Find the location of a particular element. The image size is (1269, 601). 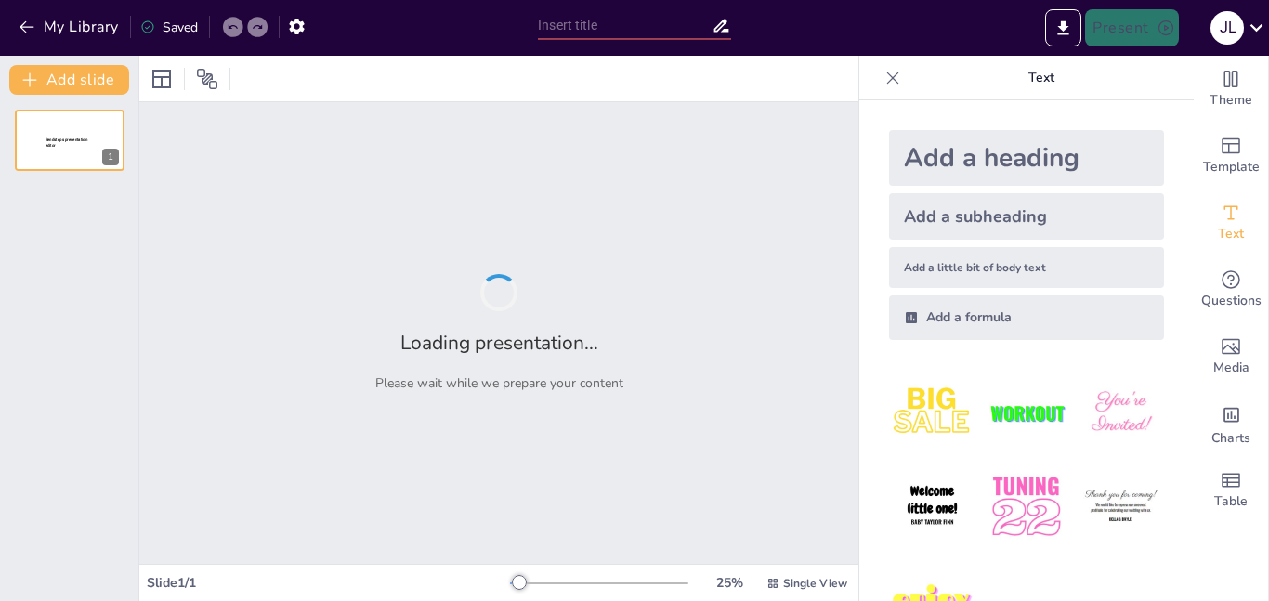

span: Single View is located at coordinates (815, 583).